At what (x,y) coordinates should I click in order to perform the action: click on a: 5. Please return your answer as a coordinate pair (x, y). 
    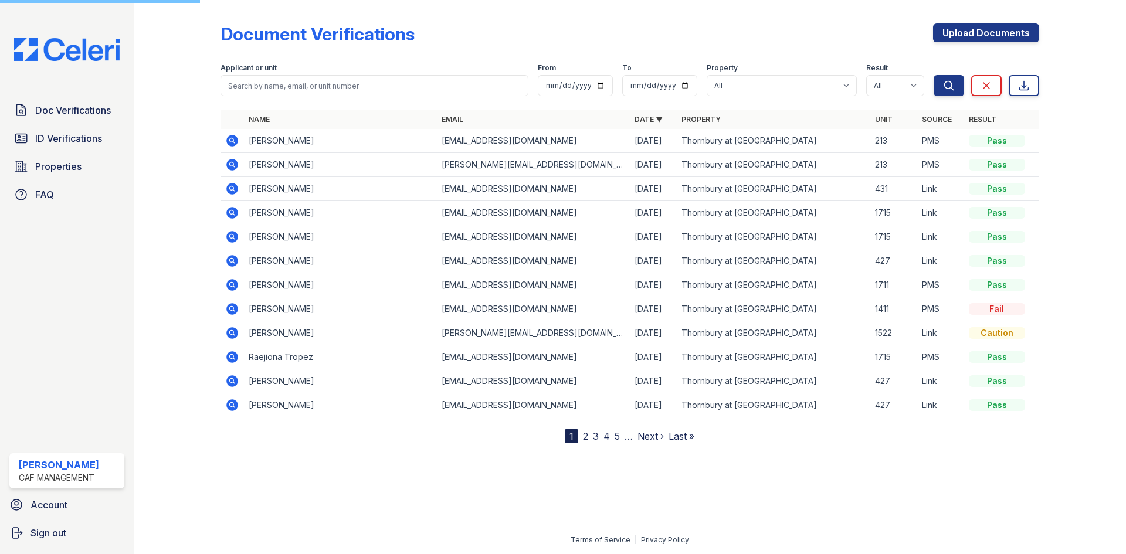
    Looking at the image, I should click on (617, 436).